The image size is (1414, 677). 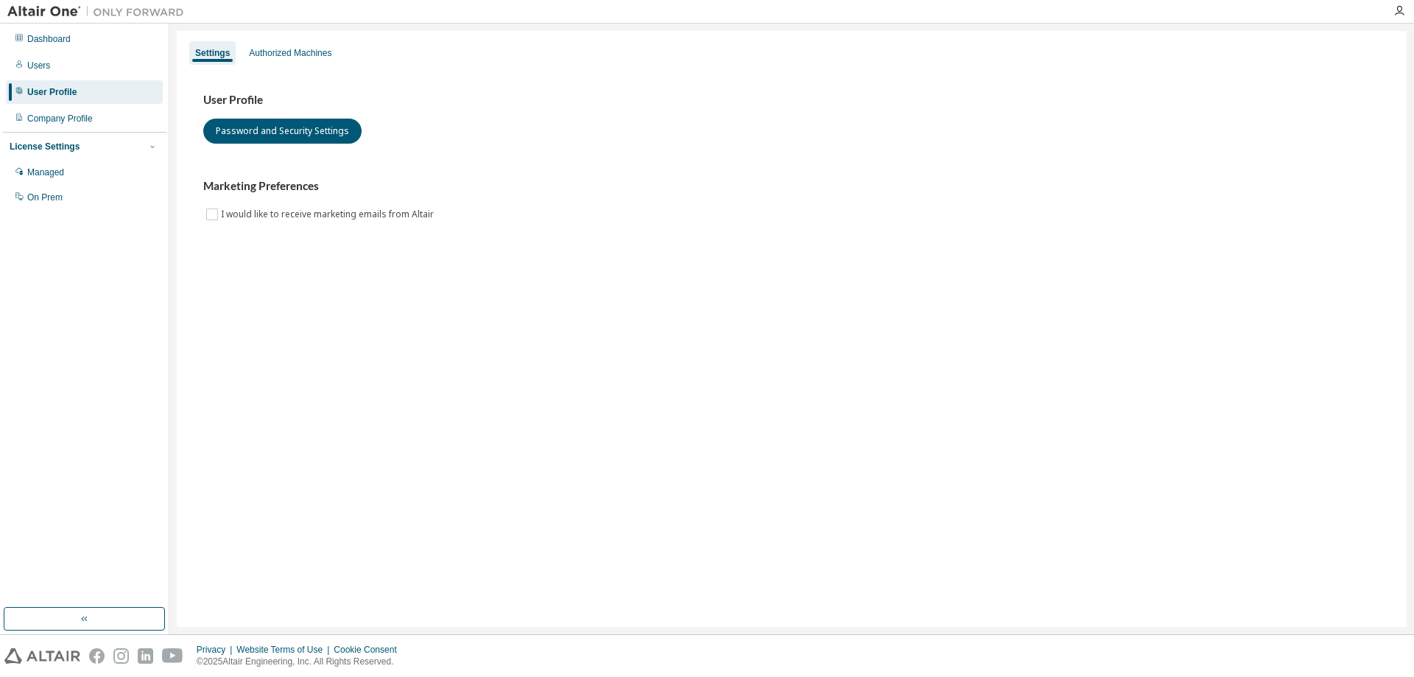 What do you see at coordinates (792, 186) in the screenshot?
I see `h3: Marketing Preferences` at bounding box center [792, 186].